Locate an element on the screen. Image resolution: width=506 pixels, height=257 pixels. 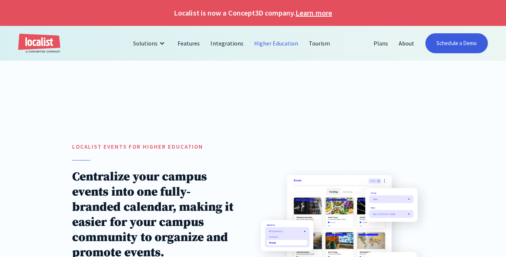
a: Plans is located at coordinates (381, 43).